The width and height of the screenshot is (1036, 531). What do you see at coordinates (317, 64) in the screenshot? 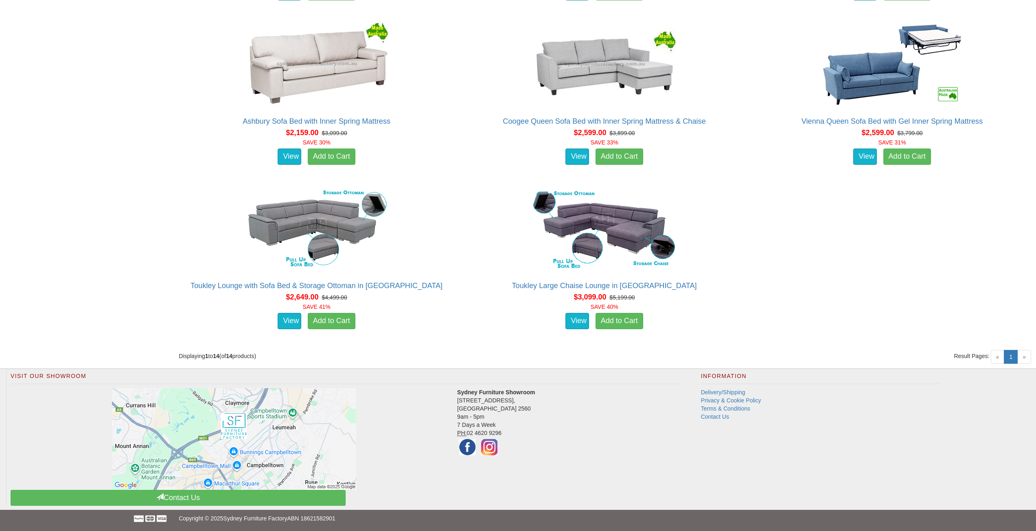
I see `img: Ashbury Sofa Bed with Inner Spring Mattress` at bounding box center [317, 64].